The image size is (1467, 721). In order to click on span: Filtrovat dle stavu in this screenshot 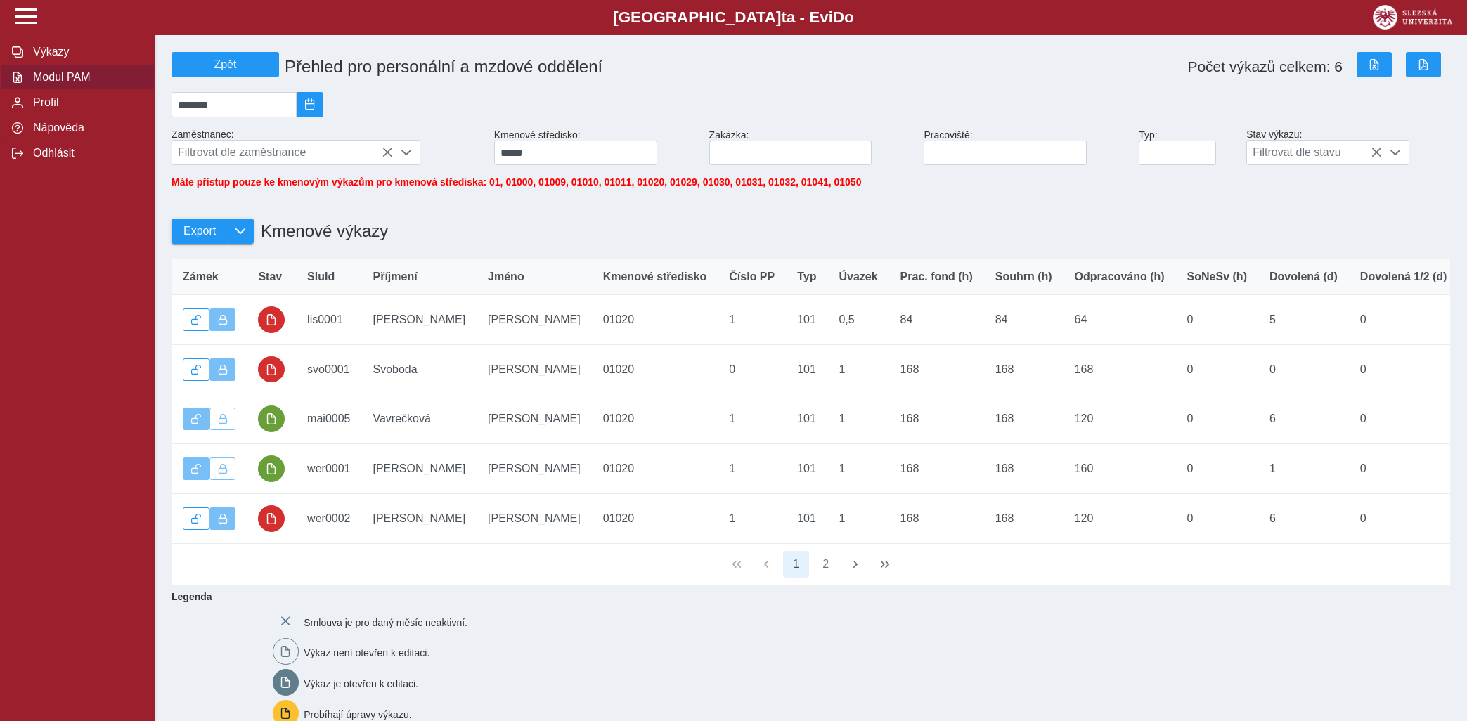, I will do `click(1314, 152)`.